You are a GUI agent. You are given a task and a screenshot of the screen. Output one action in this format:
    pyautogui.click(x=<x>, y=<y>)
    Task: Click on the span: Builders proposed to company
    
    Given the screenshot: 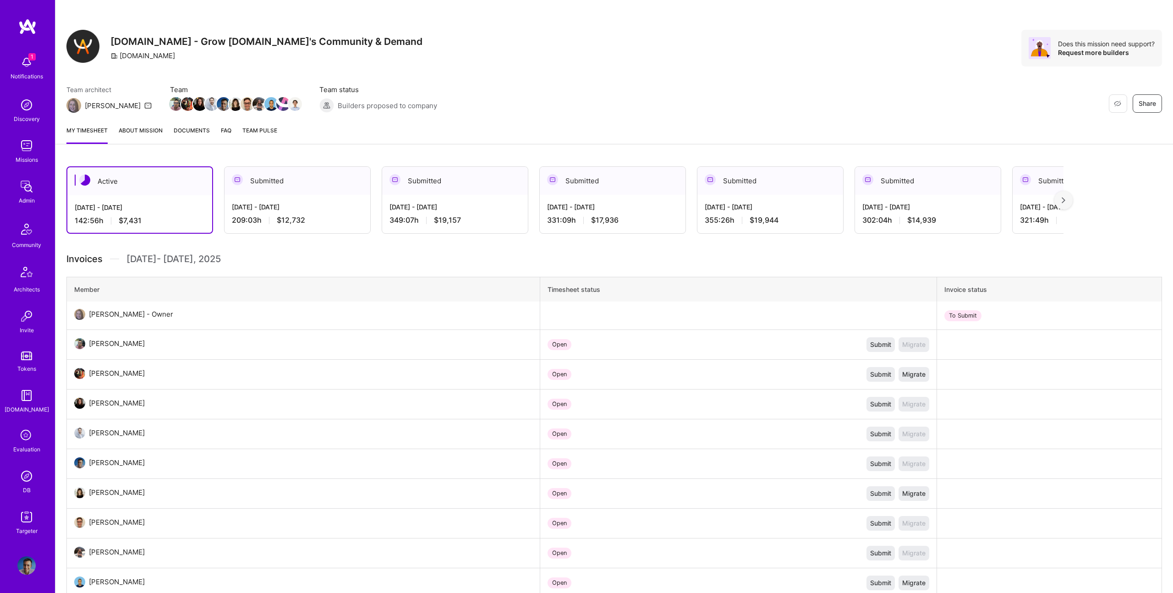 What is the action you would take?
    pyautogui.click(x=387, y=105)
    